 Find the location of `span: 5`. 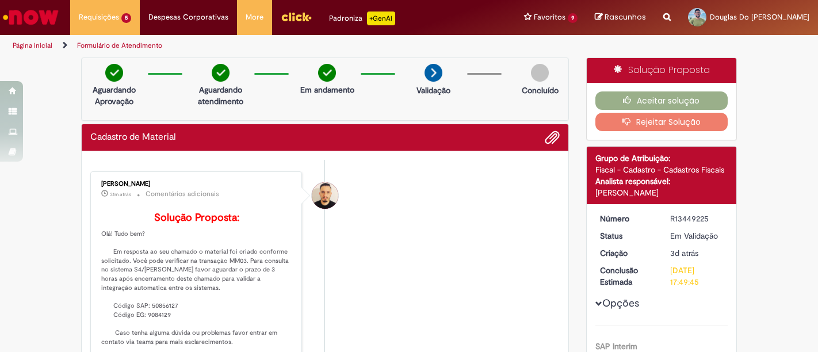

span: 5 is located at coordinates (126, 18).